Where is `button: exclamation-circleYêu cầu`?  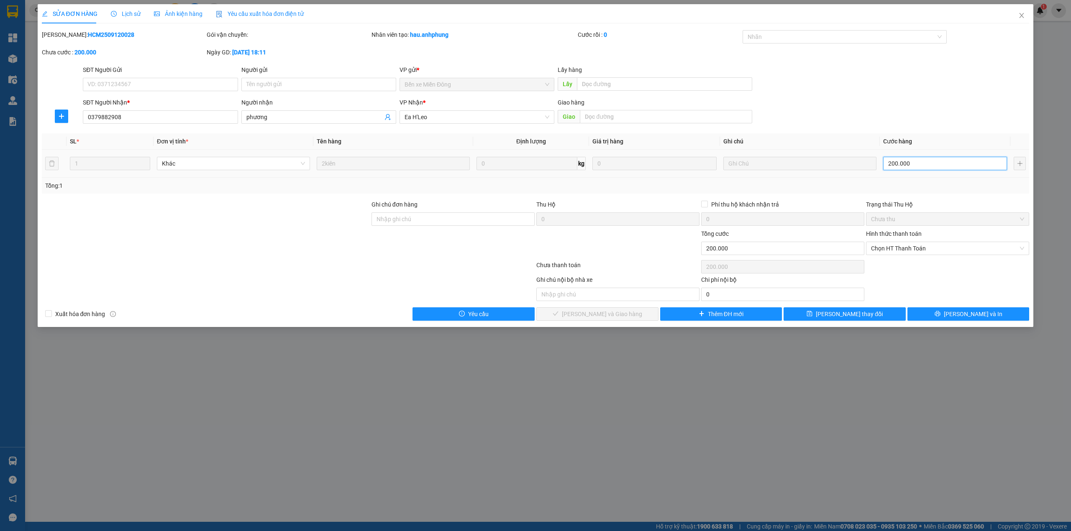
button: exclamation-circleYêu cầu is located at coordinates (474, 314).